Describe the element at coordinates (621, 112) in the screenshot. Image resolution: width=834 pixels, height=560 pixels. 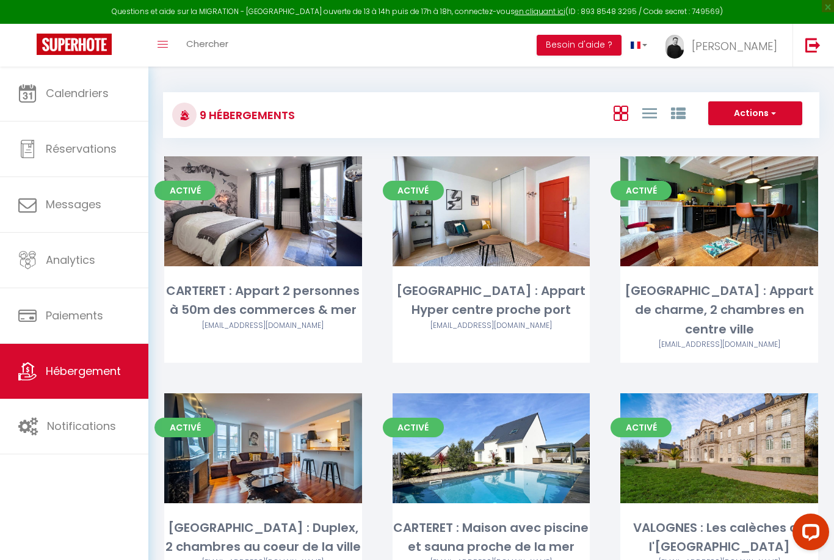
I see `a: Vue en Box` at that location.